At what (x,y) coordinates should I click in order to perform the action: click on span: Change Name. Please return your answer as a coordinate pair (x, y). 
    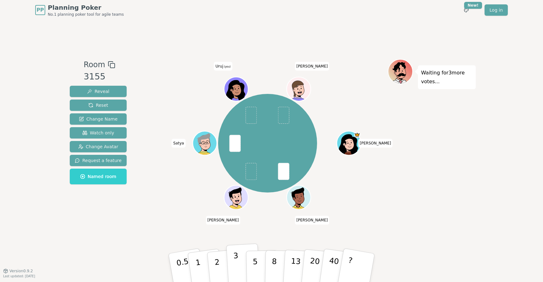
    Looking at the image, I should click on (98, 119).